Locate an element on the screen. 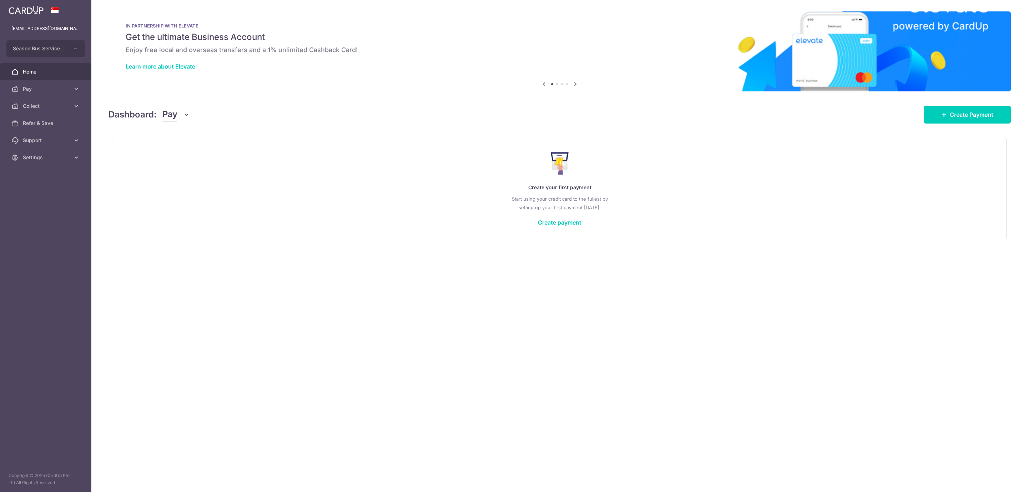 The image size is (1028, 492). img: Renovation banner is located at coordinates (560, 51).